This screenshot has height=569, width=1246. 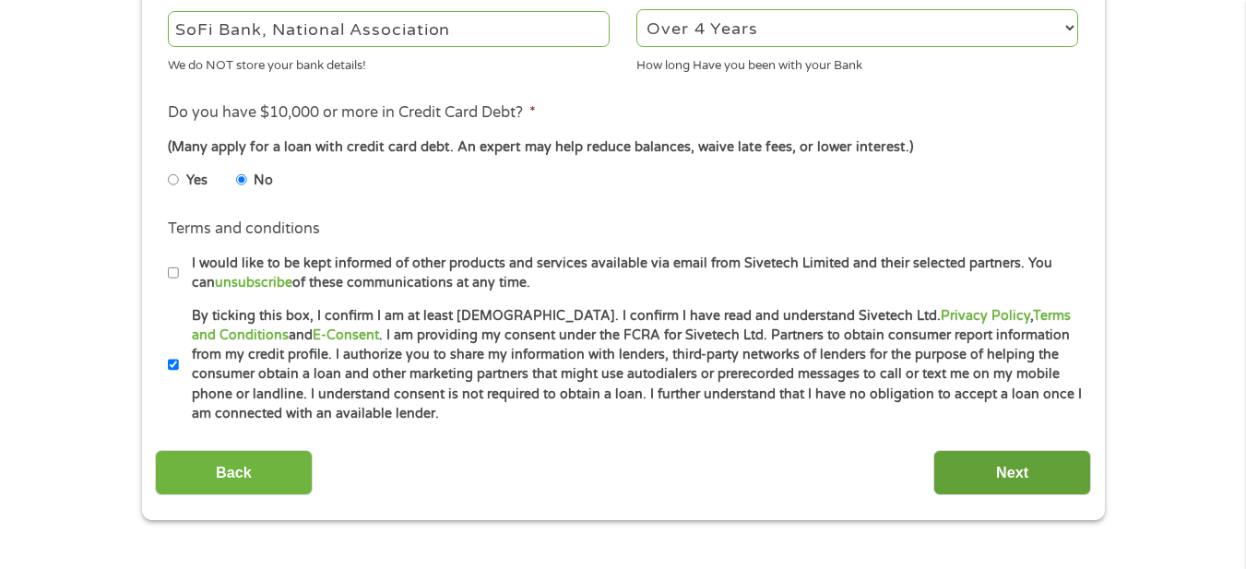 I want to click on input: Next, so click(x=1011, y=472).